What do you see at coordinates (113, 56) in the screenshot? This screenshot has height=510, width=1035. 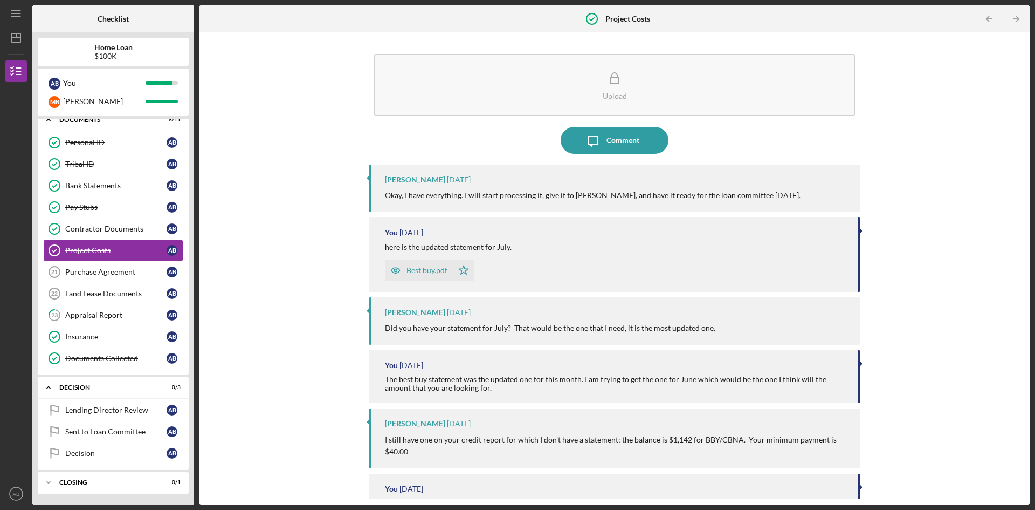 I see `div: $100K` at bounding box center [113, 56].